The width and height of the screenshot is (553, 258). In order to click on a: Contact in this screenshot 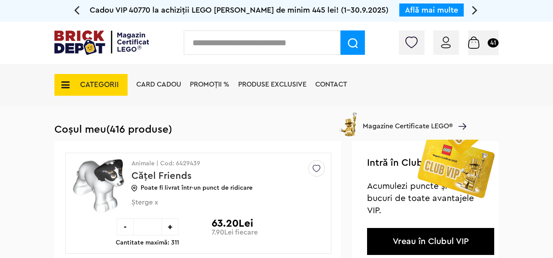, I will do `click(331, 84)`.